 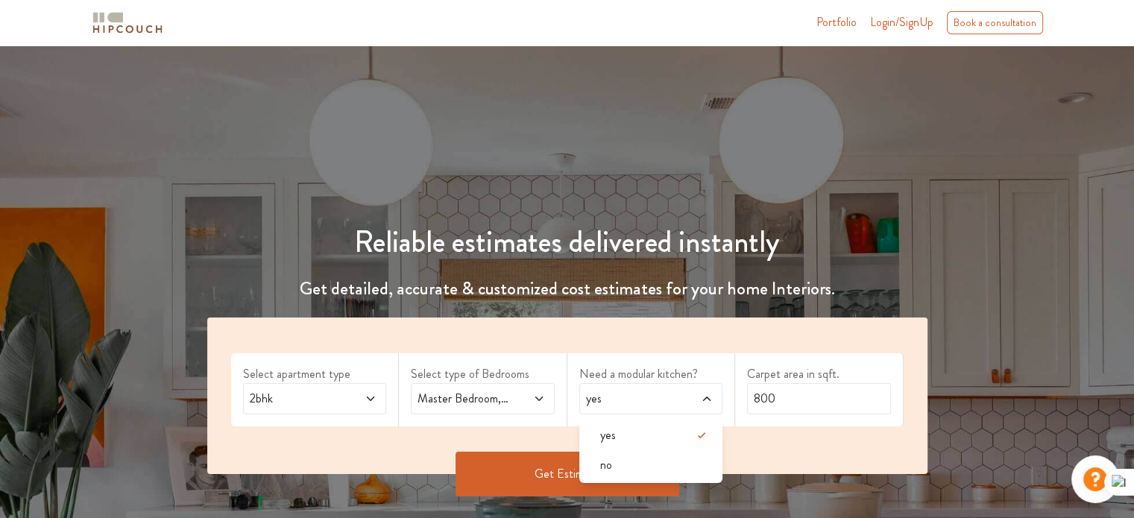 What do you see at coordinates (295, 399) in the screenshot?
I see `span: 2bhk` at bounding box center [295, 399].